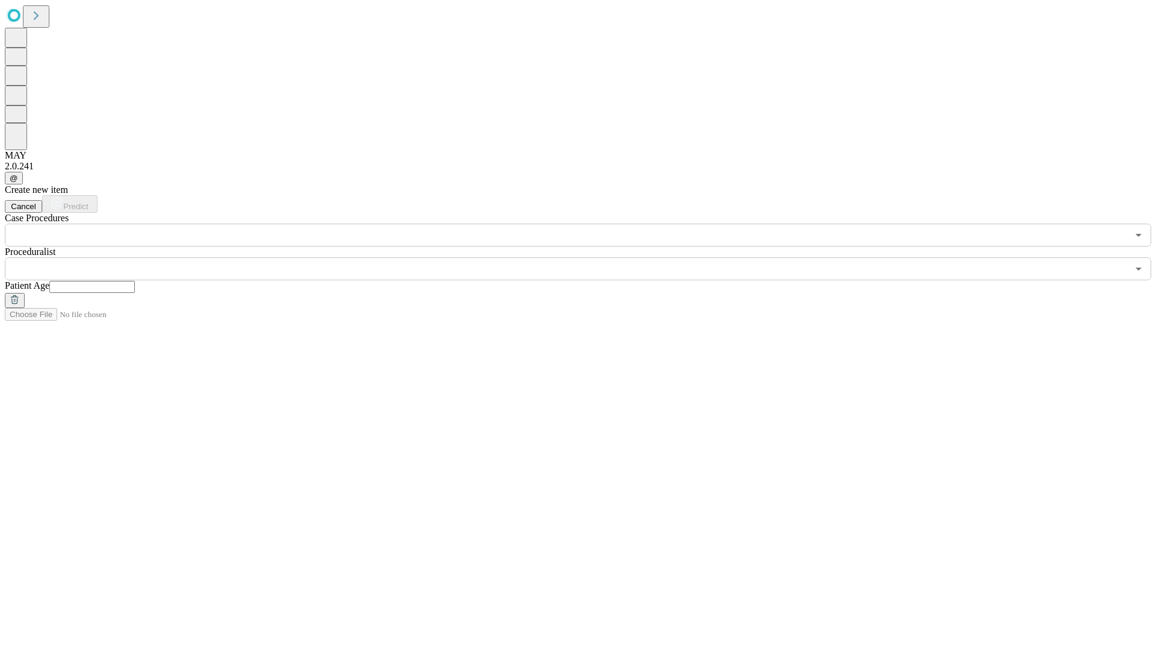 The image size is (1156, 651). Describe the element at coordinates (578, 166) in the screenshot. I see `div: 2.0.241` at that location.